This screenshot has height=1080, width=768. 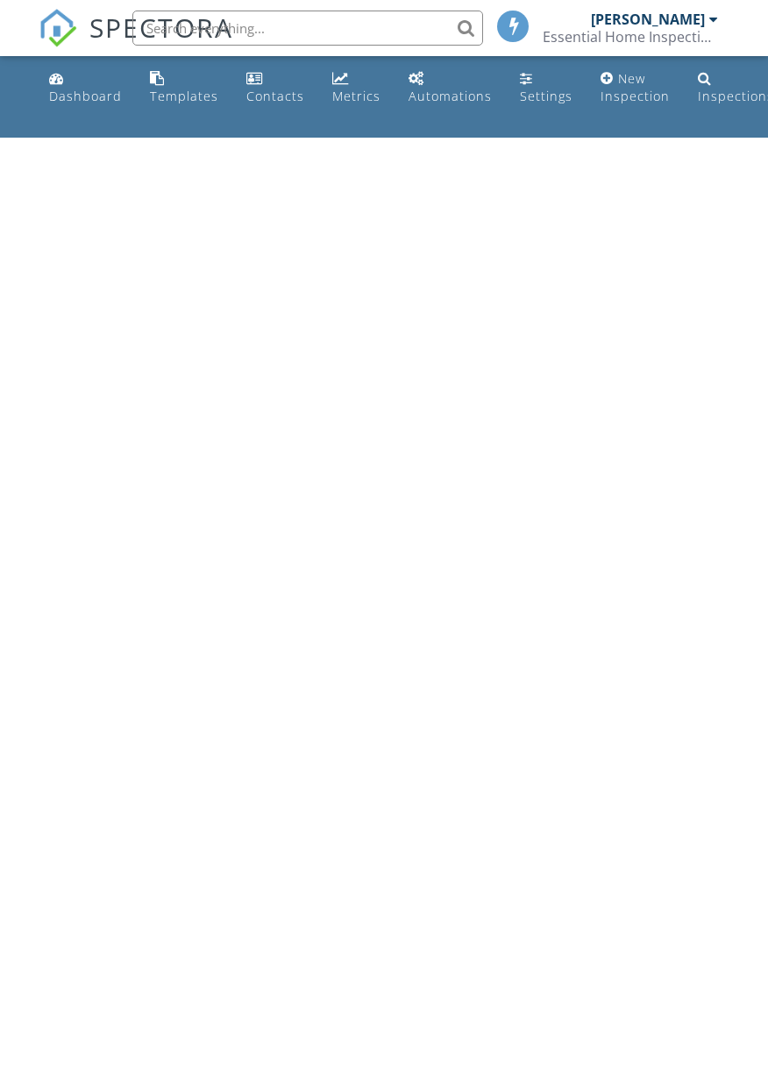 I want to click on input: Search everything..., so click(x=308, y=28).